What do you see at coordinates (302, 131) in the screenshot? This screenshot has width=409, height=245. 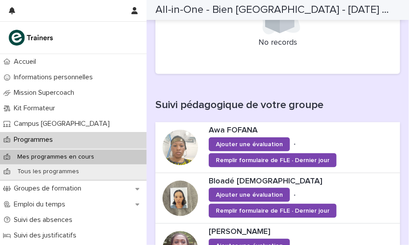 I see `p: Awa FOFANA` at bounding box center [302, 131].